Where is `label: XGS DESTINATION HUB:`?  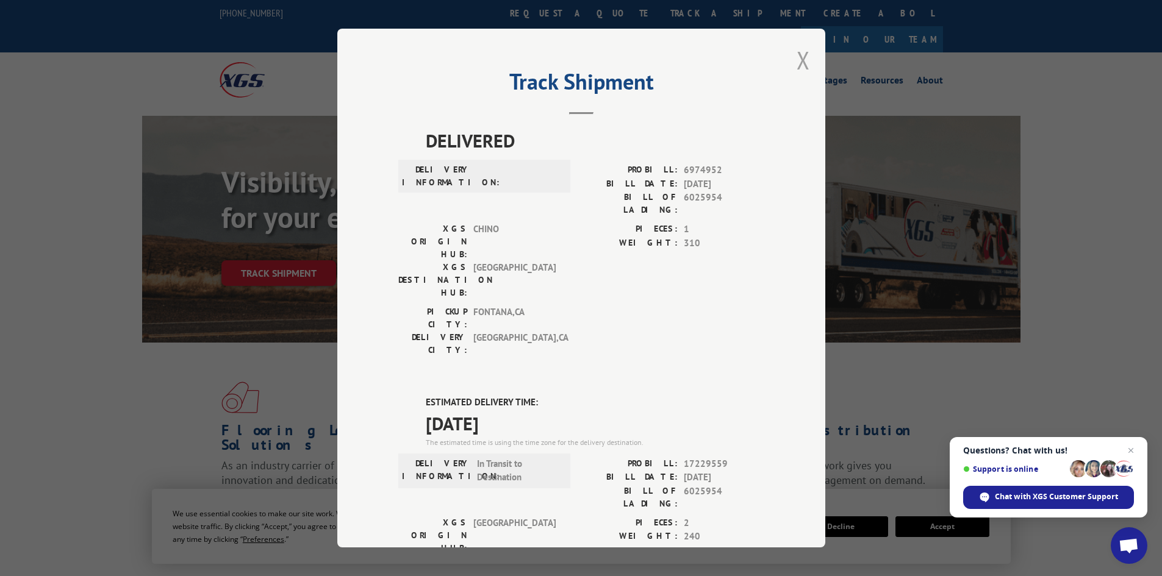
label: XGS DESTINATION HUB: is located at coordinates (432, 280).